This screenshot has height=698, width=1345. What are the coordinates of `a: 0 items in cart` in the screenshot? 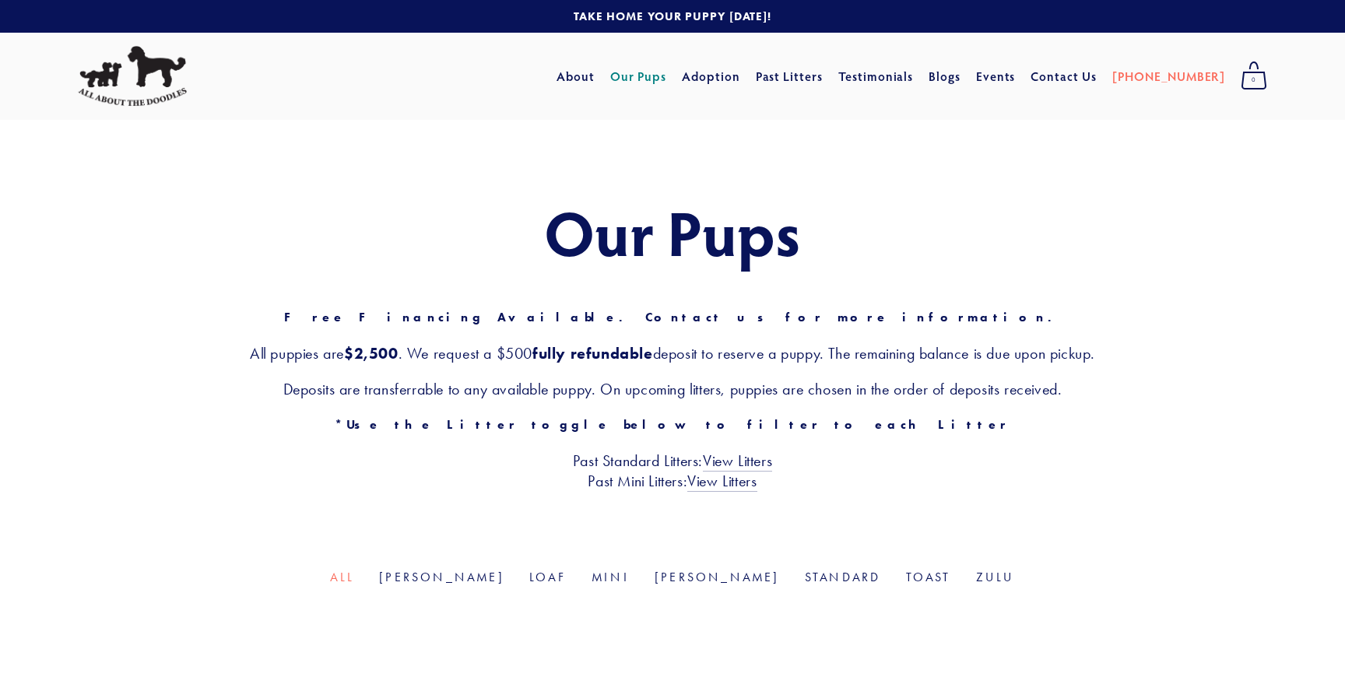 It's located at (1254, 76).